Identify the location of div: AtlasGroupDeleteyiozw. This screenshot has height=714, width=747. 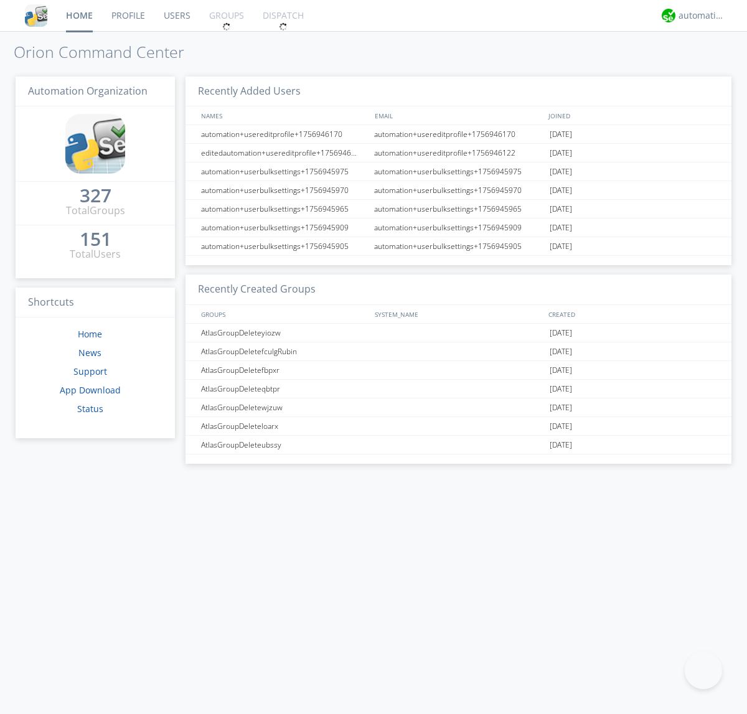
(284, 332).